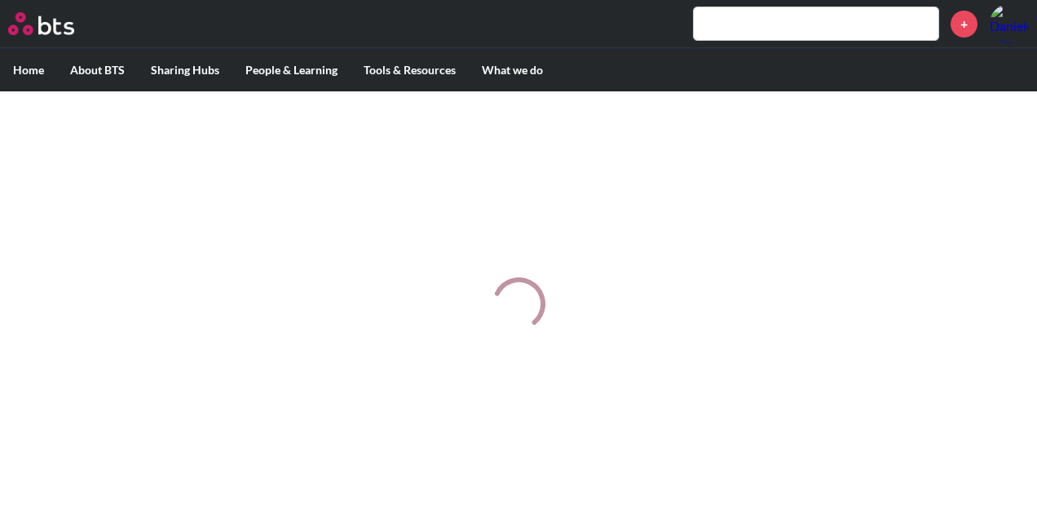  What do you see at coordinates (97, 70) in the screenshot?
I see `label: About BTS` at bounding box center [97, 70].